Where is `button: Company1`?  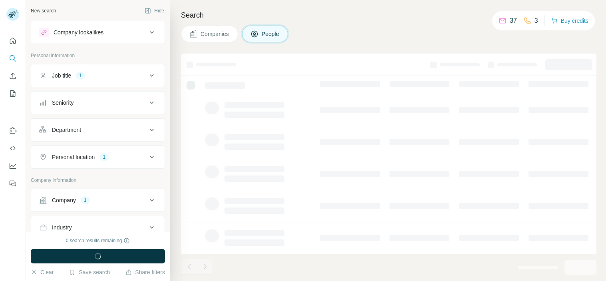 button: Company1 is located at coordinates (98, 200).